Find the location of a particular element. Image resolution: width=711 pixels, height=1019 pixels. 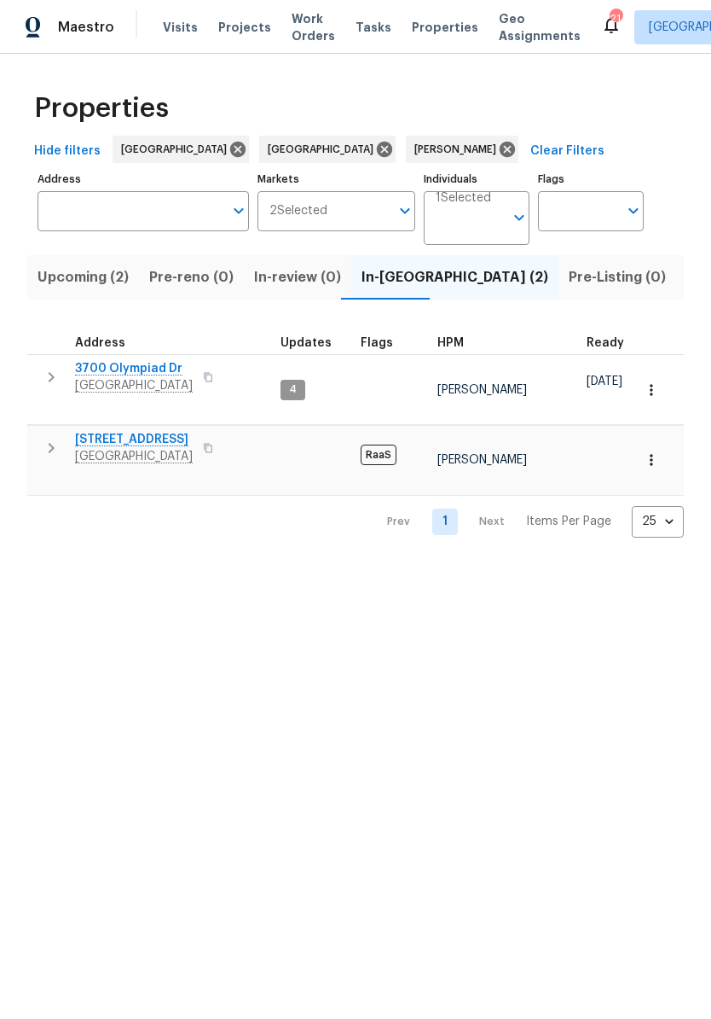

span: Tasks is located at coordinates (374, 27).